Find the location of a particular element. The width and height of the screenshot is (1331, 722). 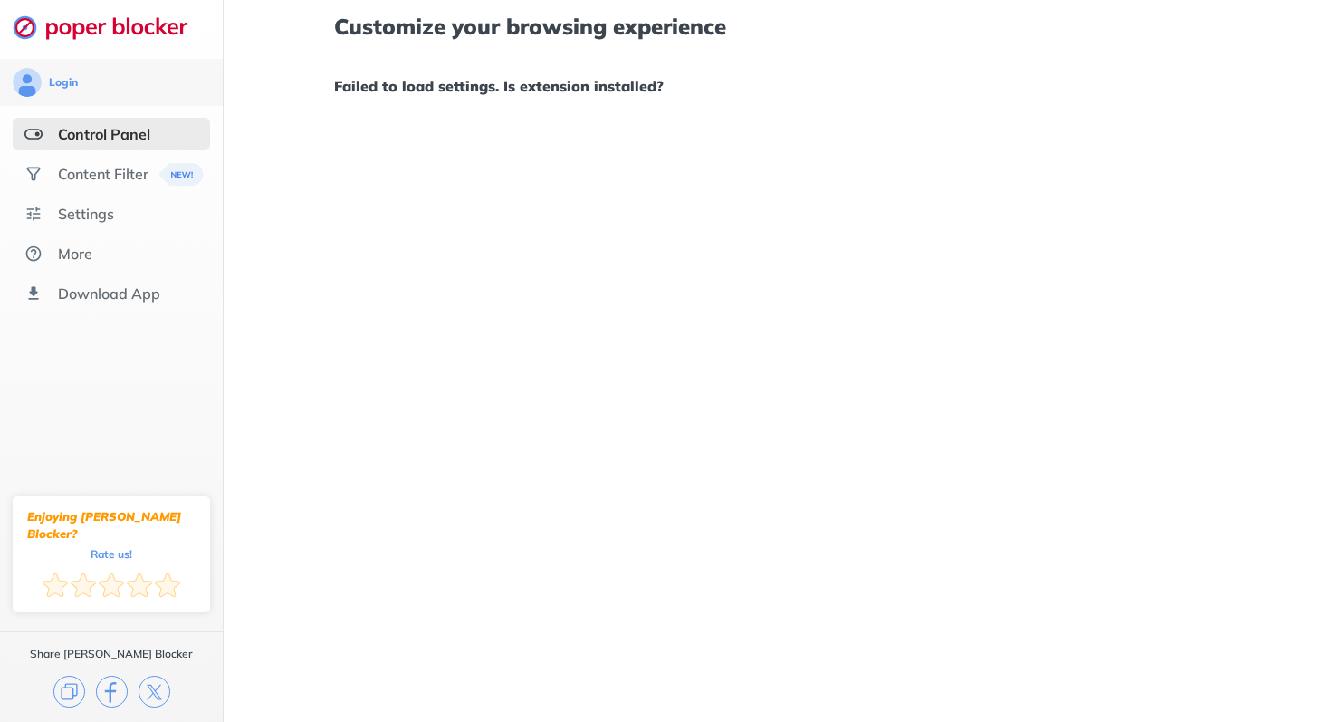

img: facebook.svg is located at coordinates (111, 691).